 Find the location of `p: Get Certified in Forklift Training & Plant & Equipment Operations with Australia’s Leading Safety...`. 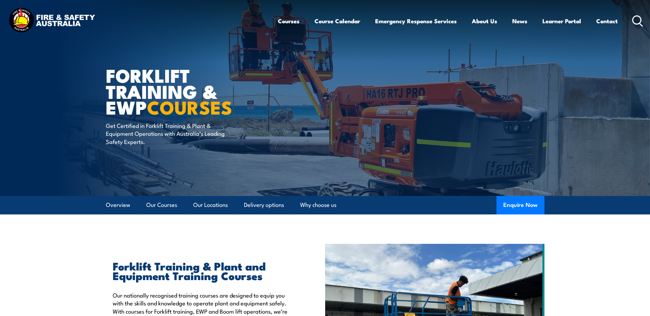

p: Get Certified in Forklift Training & Plant & Equipment Operations with Australia’s Leading Safety... is located at coordinates (168, 134).